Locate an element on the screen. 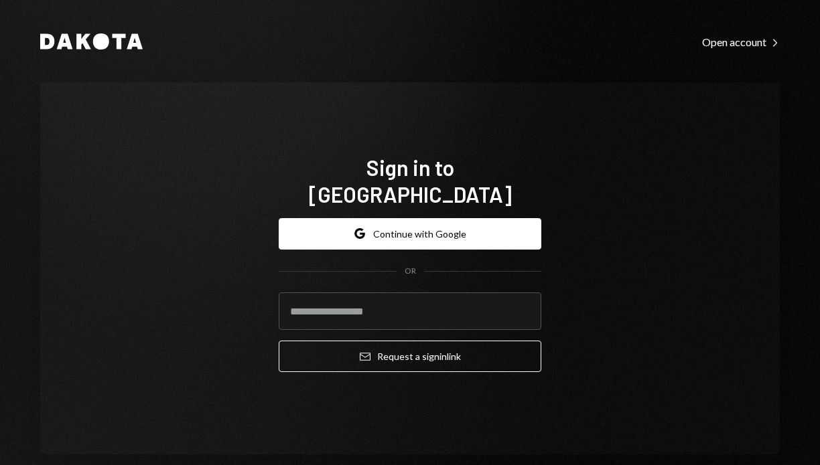 This screenshot has height=465, width=820. div: Open account is located at coordinates (741, 42).